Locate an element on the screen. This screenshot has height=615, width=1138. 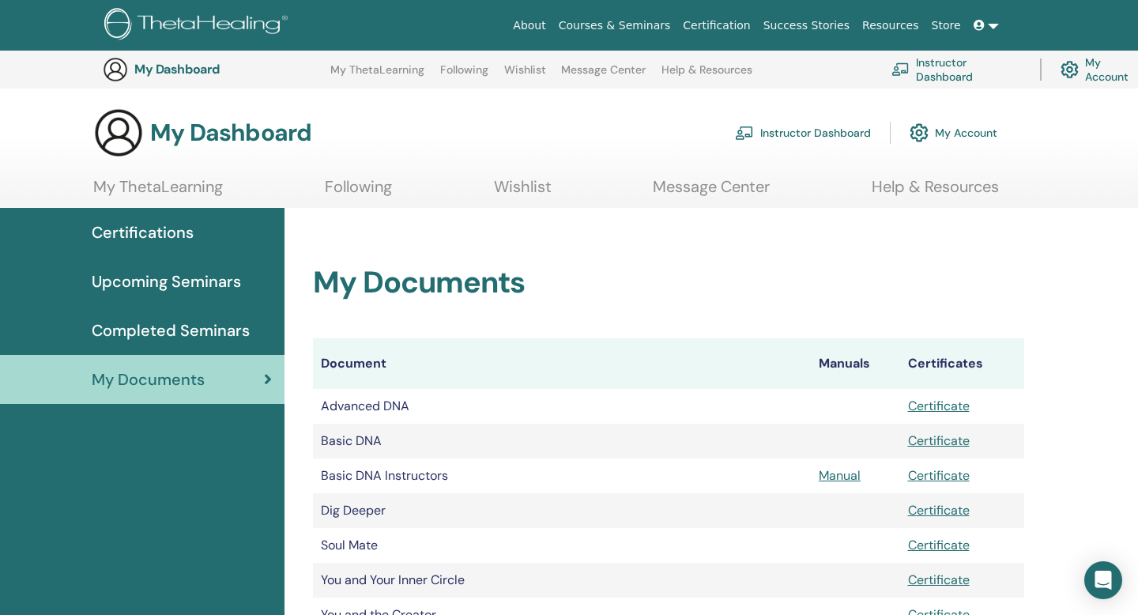
a: Manual is located at coordinates (839, 475).